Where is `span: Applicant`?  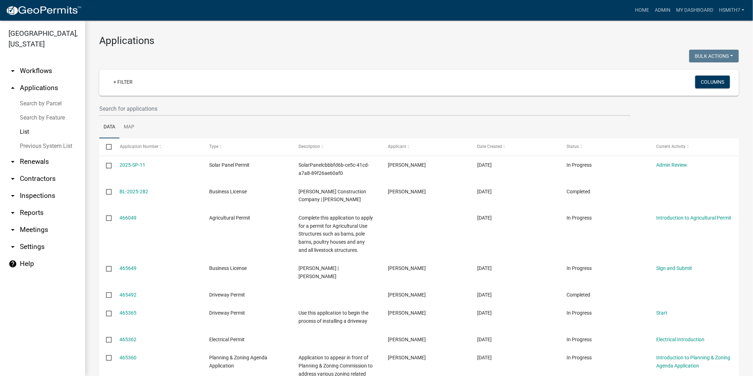 span: Applicant is located at coordinates (397, 146).